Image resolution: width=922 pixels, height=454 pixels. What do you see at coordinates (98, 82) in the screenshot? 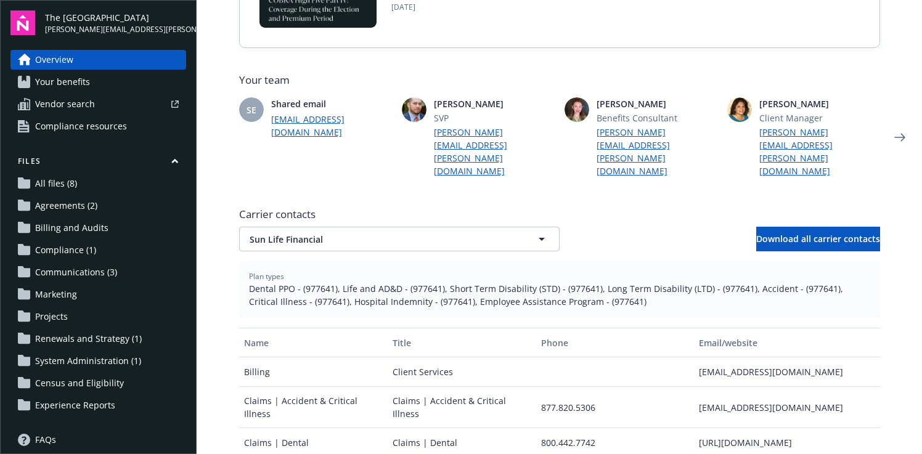
I see `a: Your benefits` at bounding box center [98, 82].